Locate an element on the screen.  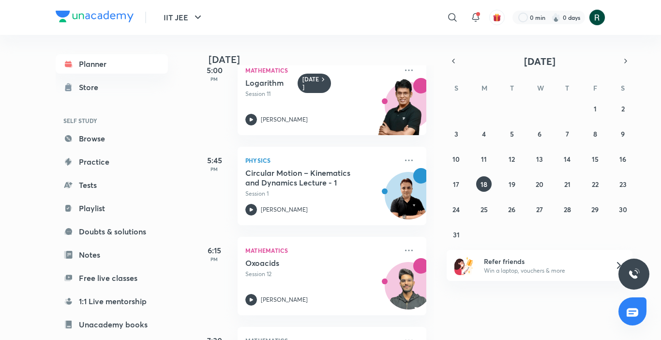
img: ttu is located at coordinates (634, 274).